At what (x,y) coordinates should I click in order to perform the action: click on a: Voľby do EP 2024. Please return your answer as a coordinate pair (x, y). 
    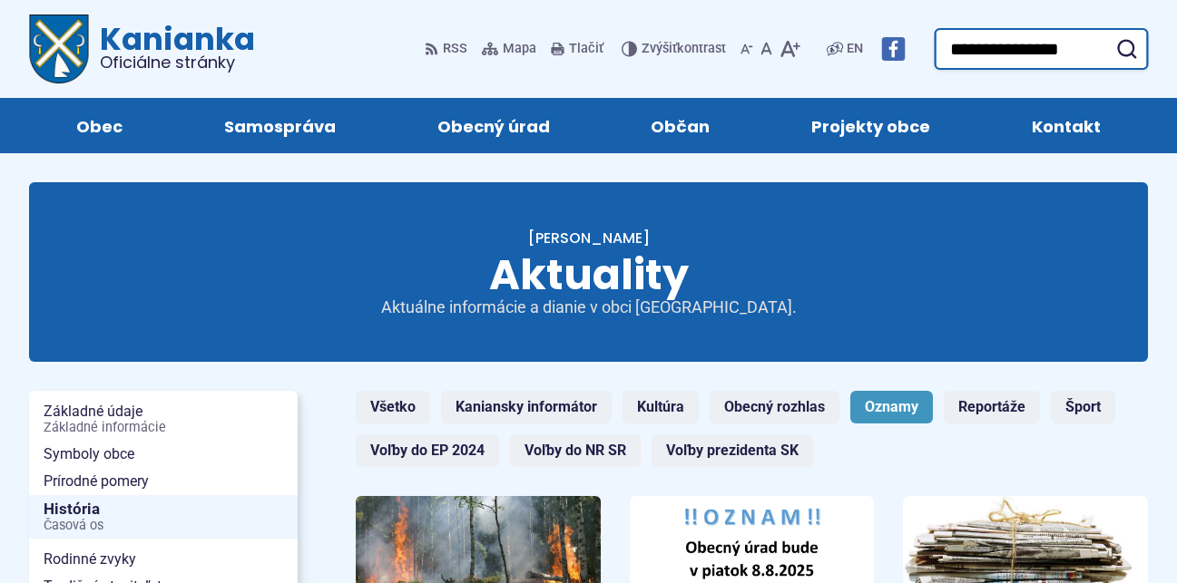
    Looking at the image, I should click on (427, 451).